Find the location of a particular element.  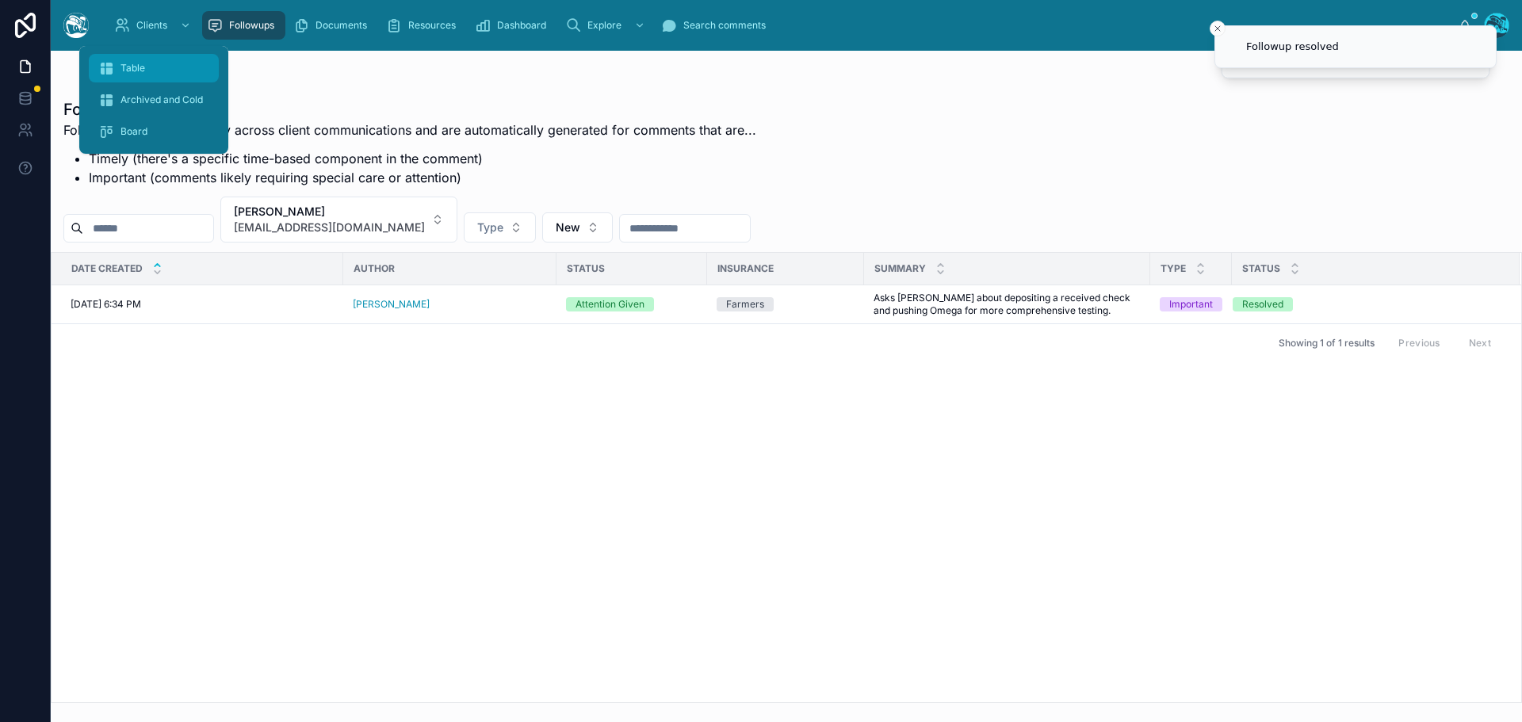

a: Resources is located at coordinates (424, 25).